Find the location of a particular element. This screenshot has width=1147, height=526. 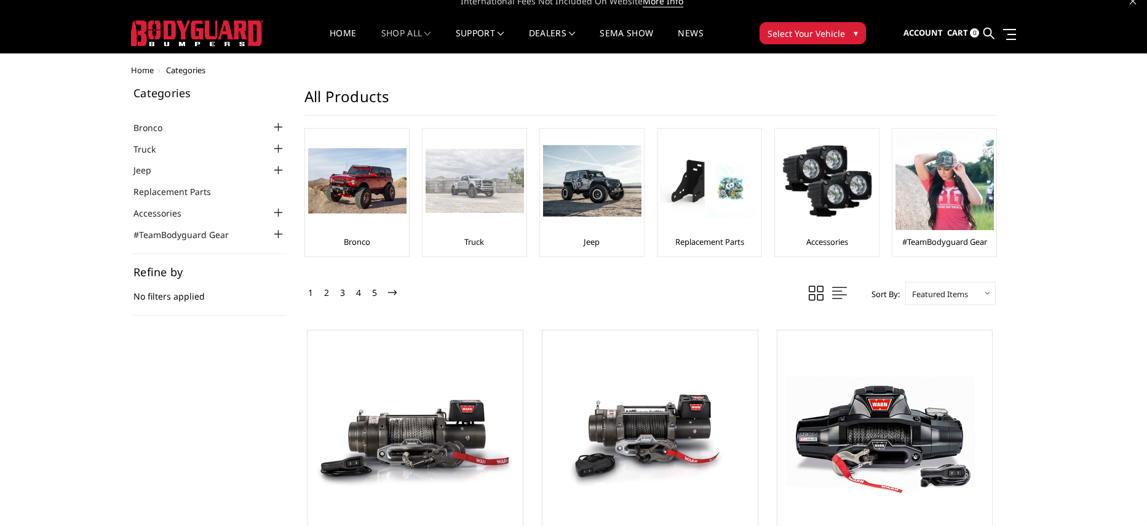

a: Support is located at coordinates (480, 41).